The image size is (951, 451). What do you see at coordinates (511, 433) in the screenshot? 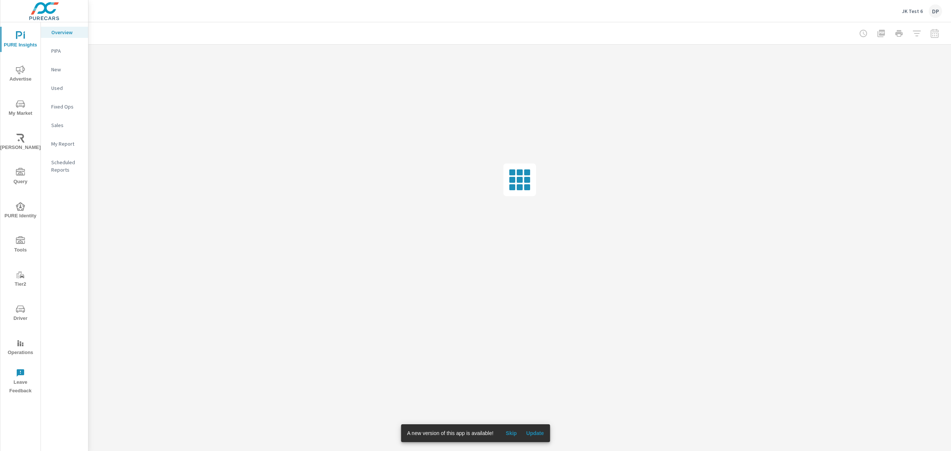
I see `button: Skip` at bounding box center [511, 433].